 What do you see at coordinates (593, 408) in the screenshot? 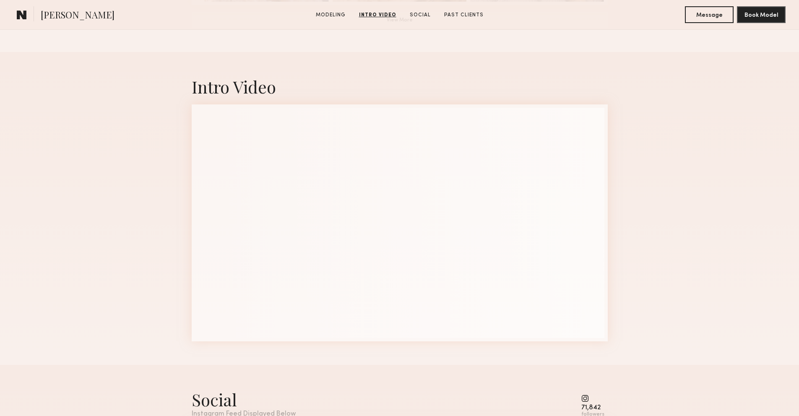
I see `div: 71,842` at bounding box center [593, 408].